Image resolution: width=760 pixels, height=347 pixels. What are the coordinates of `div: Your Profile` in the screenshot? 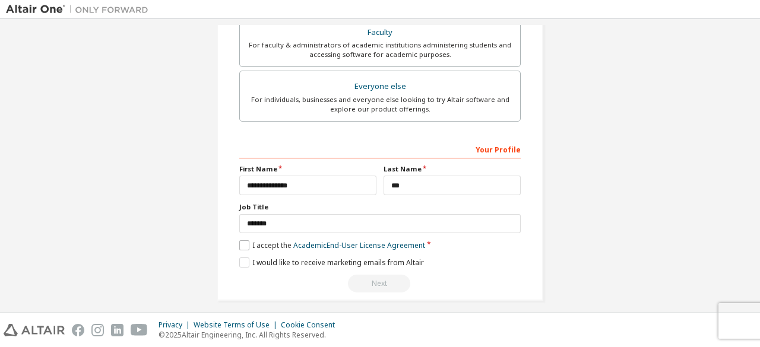 It's located at (380, 149).